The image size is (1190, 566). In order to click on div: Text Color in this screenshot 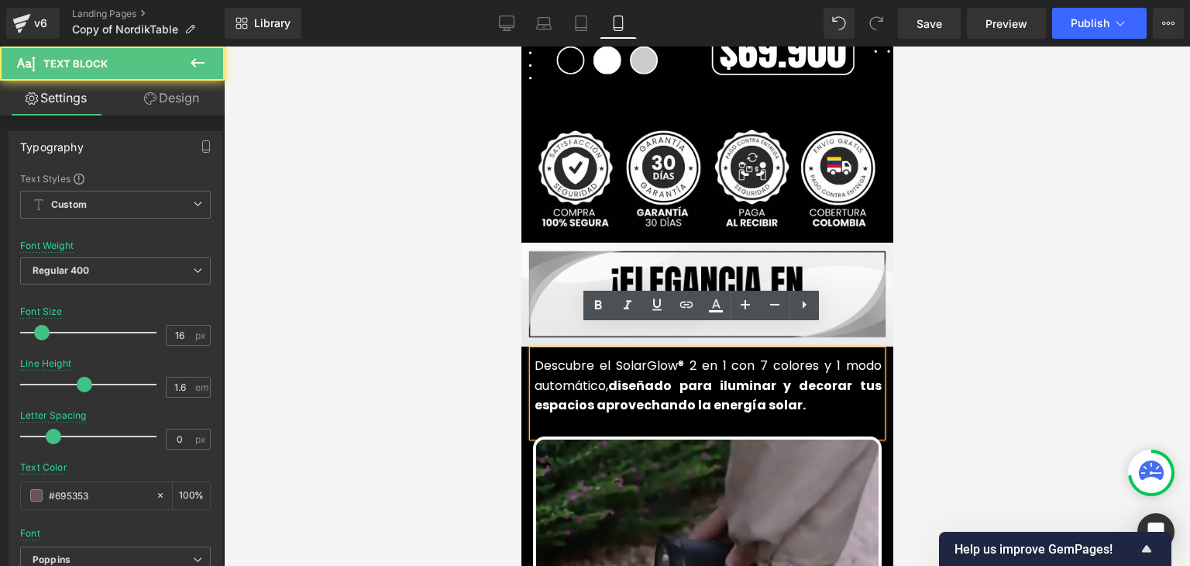, I will do `click(43, 467)`.